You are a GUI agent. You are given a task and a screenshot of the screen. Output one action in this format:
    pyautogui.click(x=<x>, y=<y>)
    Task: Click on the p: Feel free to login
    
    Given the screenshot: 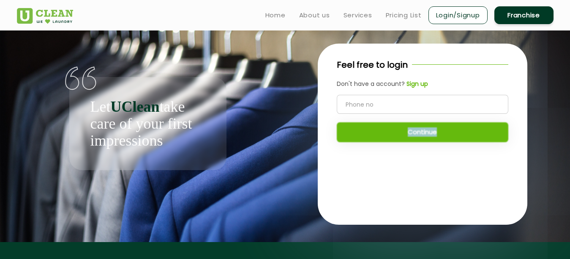 What is the action you would take?
    pyautogui.click(x=372, y=65)
    